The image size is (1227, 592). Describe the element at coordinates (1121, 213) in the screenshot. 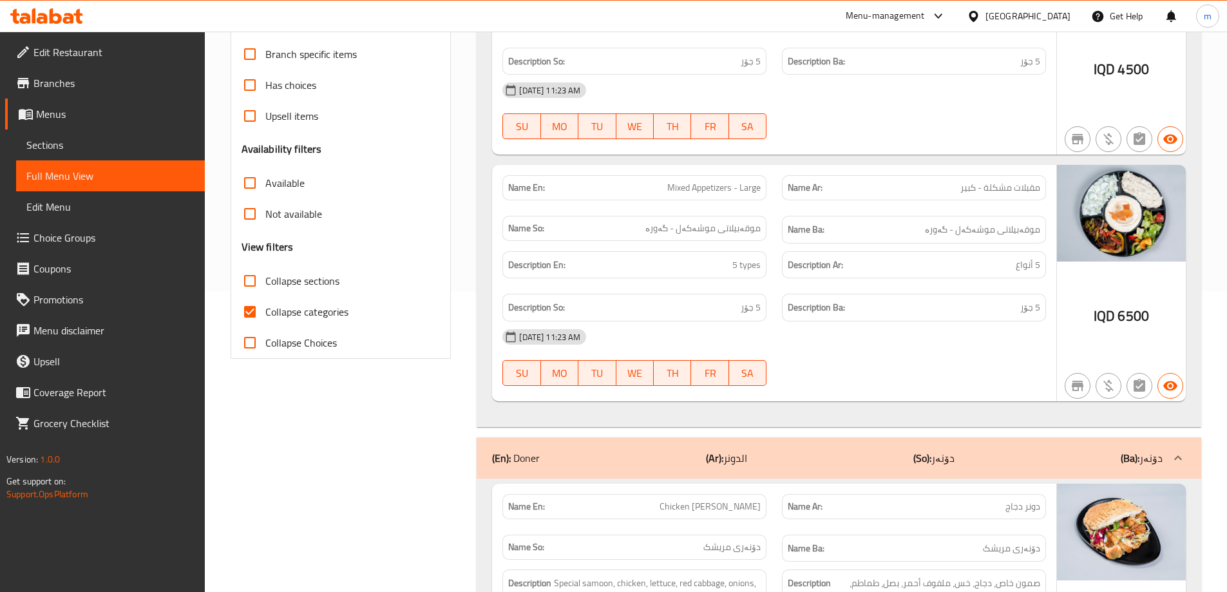

I see `img: berlin_doner_appetizer_Sh638632180087820036.jpg` at that location.